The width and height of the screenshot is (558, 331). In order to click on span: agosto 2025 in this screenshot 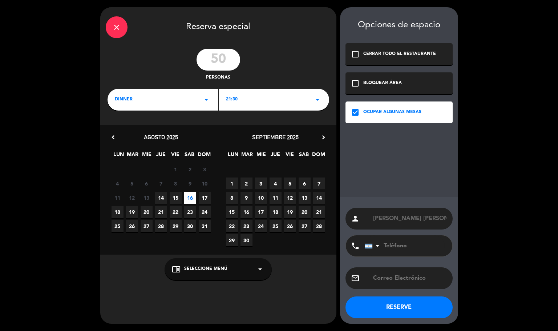, I will do `click(161, 137)`.